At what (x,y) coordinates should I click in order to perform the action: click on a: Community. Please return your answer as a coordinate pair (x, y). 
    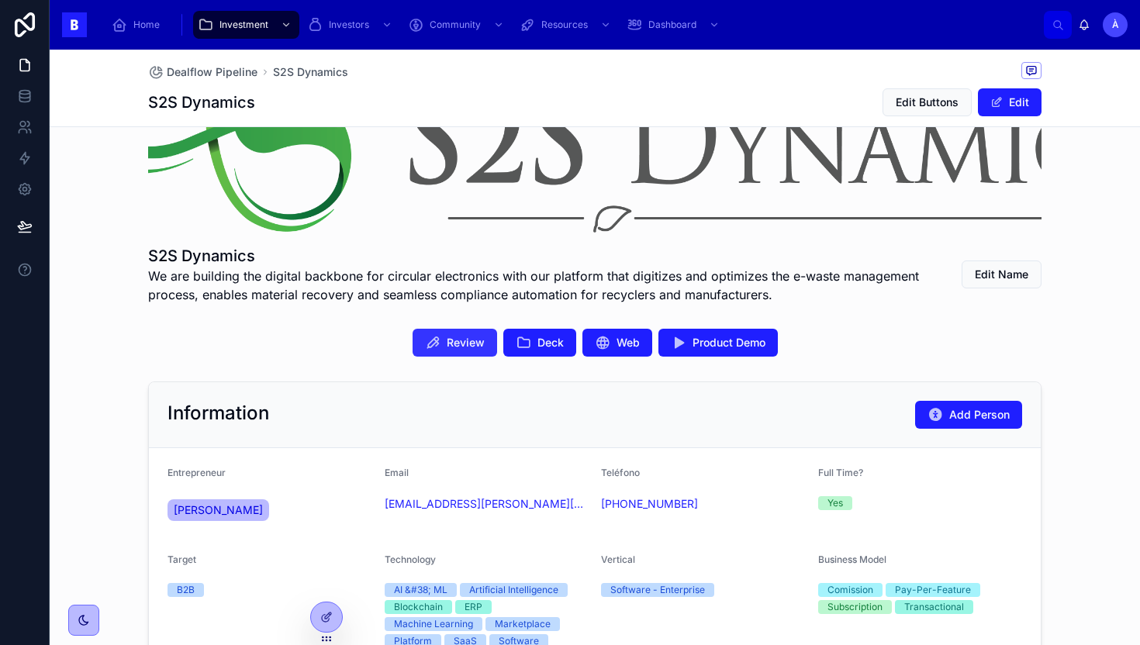
    Looking at the image, I should click on (458, 25).